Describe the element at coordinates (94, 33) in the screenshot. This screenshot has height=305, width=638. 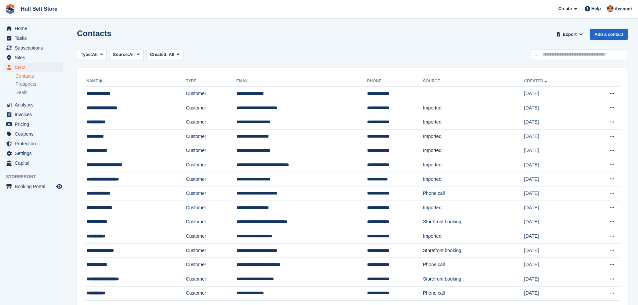
I see `h1: Contacts` at that location.